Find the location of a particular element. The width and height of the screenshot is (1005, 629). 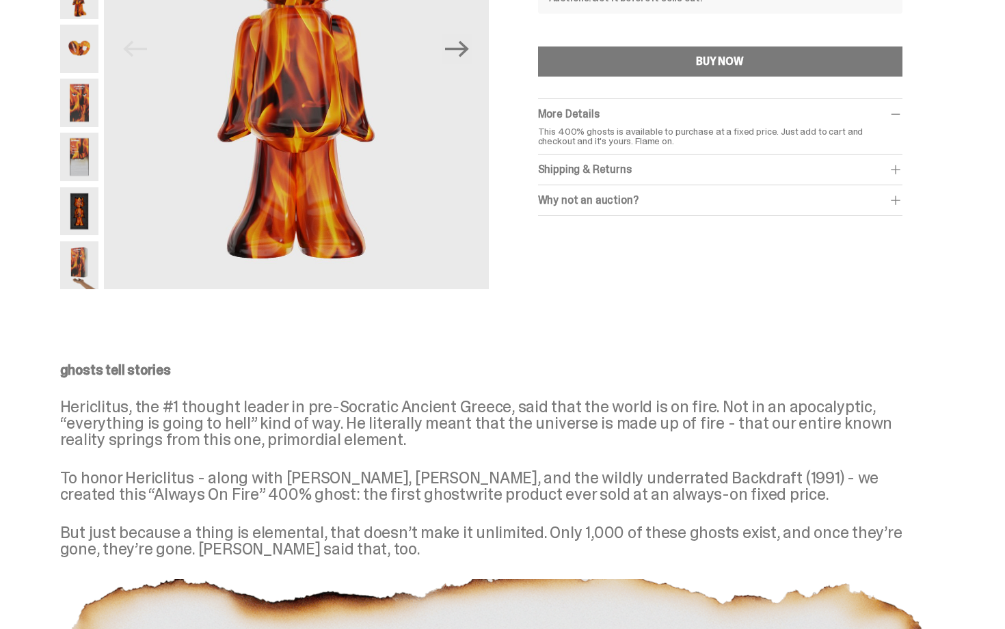

button: BUY NOW is located at coordinates (720, 62).